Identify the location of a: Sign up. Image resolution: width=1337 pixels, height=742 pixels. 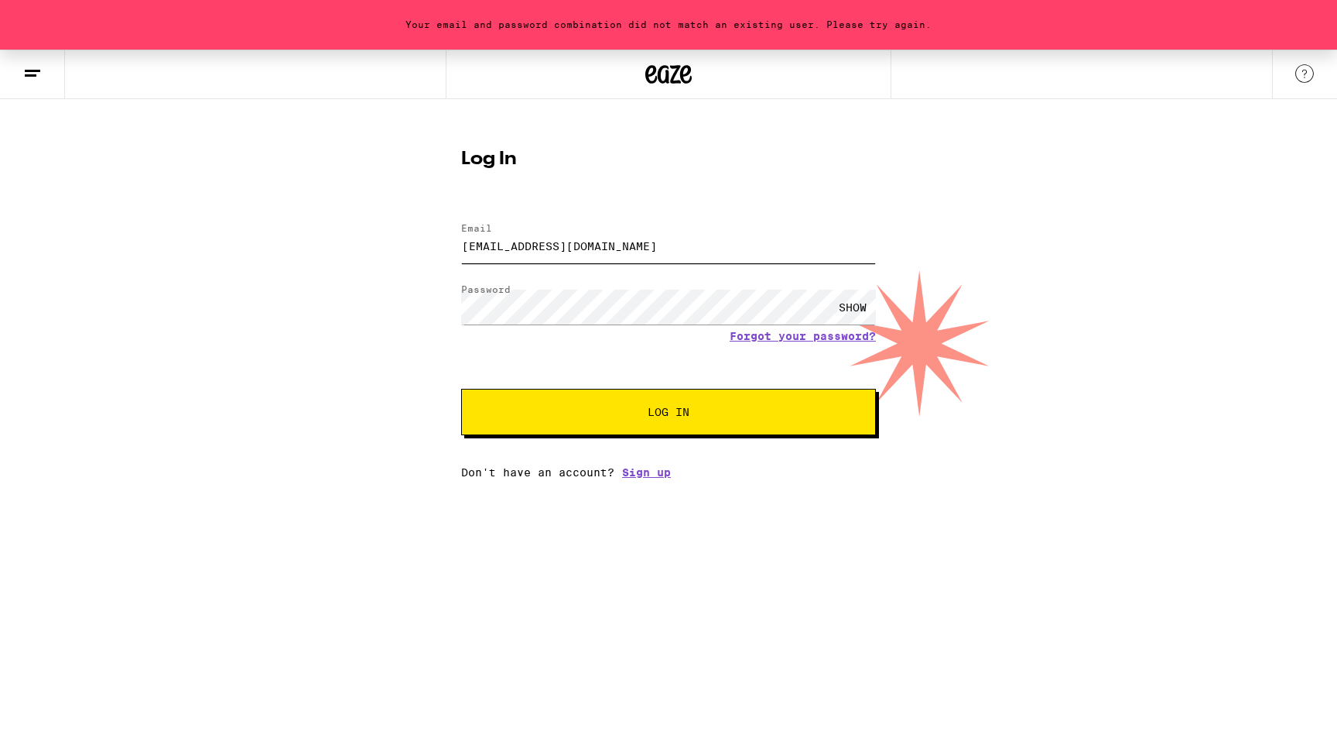
(646, 472).